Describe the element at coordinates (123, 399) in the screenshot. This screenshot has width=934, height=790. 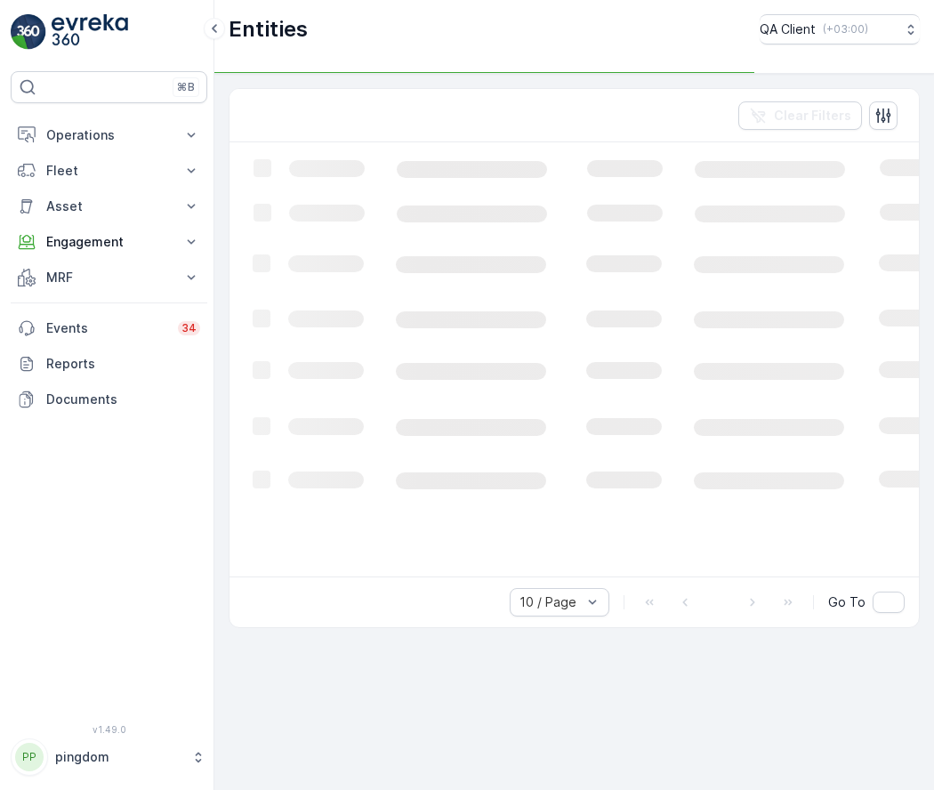
I see `p: Documents` at that location.